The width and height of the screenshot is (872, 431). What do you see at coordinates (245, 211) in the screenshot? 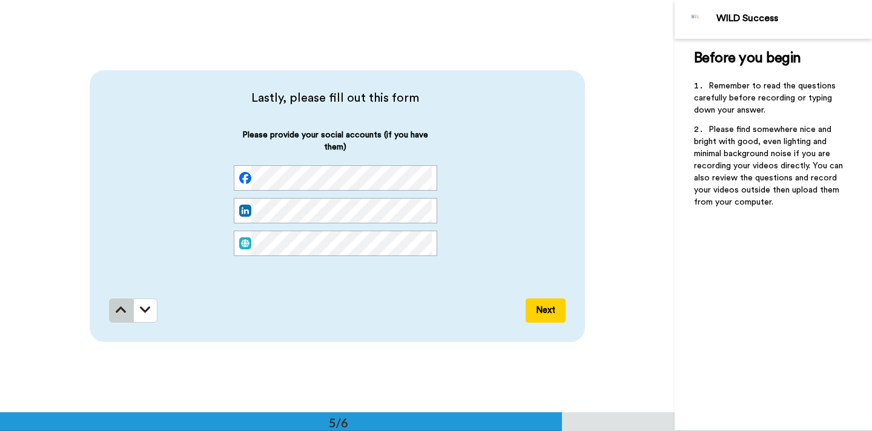
I see `img: linked-in.png` at bounding box center [245, 211].